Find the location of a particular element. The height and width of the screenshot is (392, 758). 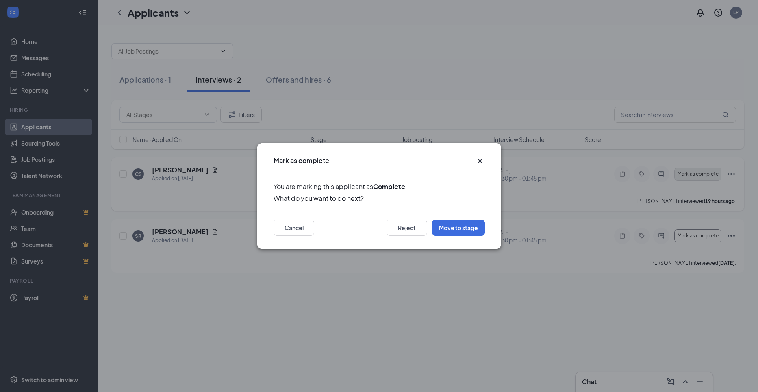

h3: Mark as complete is located at coordinates (301, 161).